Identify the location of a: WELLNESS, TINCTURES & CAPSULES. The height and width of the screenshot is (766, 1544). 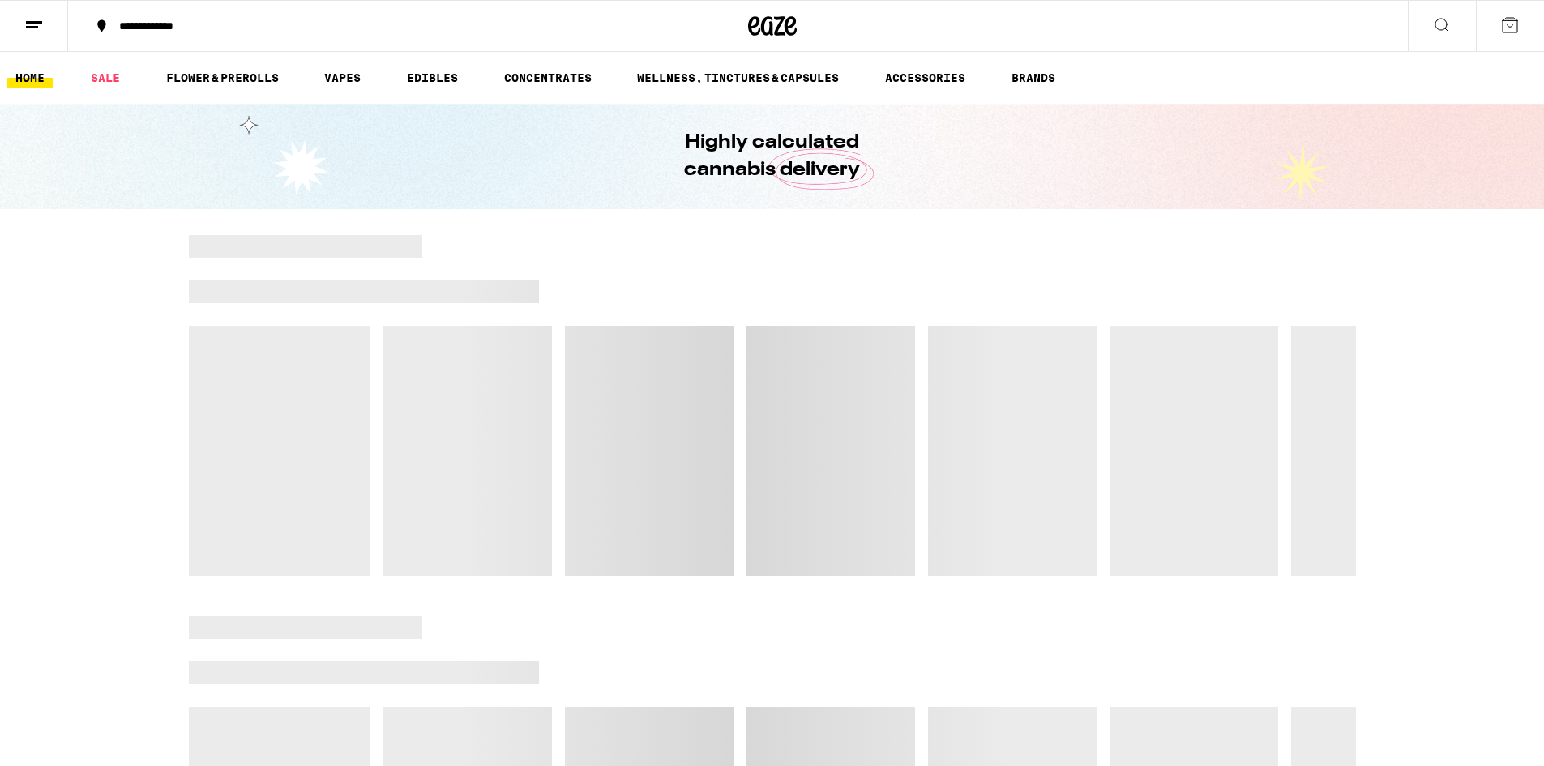
(738, 78).